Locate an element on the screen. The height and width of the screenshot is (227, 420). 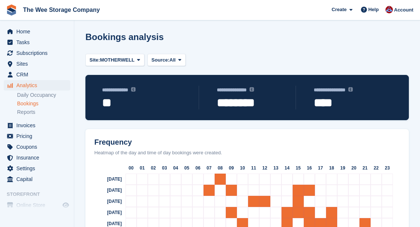
button: Site: MOTHERWELL is located at coordinates (115, 60).